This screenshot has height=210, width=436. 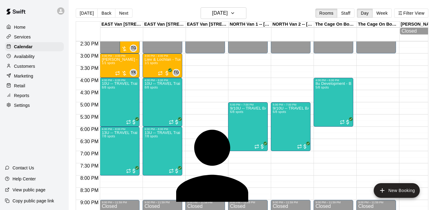 What do you see at coordinates (89, 80) in the screenshot?
I see `span: 4:00 PM` at bounding box center [89, 80].